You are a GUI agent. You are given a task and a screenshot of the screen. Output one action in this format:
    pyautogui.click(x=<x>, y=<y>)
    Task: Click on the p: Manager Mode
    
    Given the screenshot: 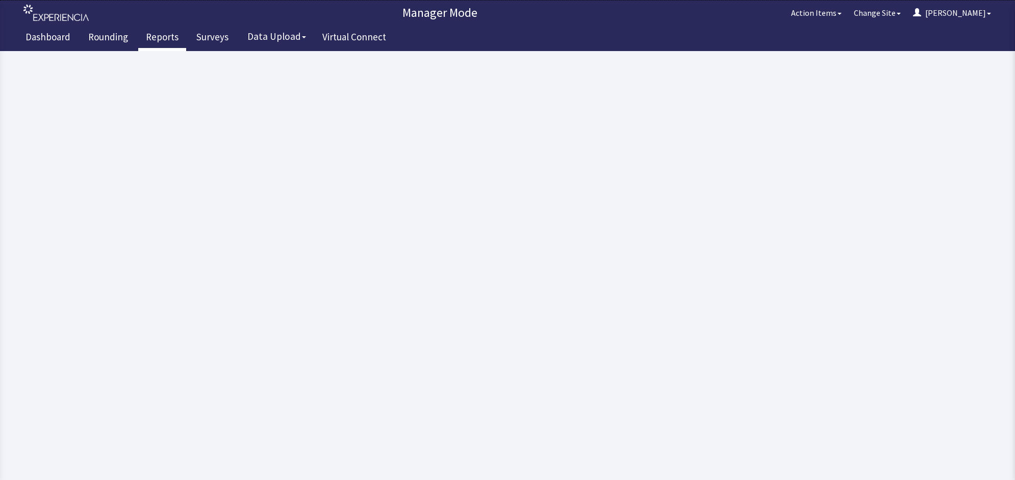 What is the action you would take?
    pyautogui.click(x=440, y=13)
    